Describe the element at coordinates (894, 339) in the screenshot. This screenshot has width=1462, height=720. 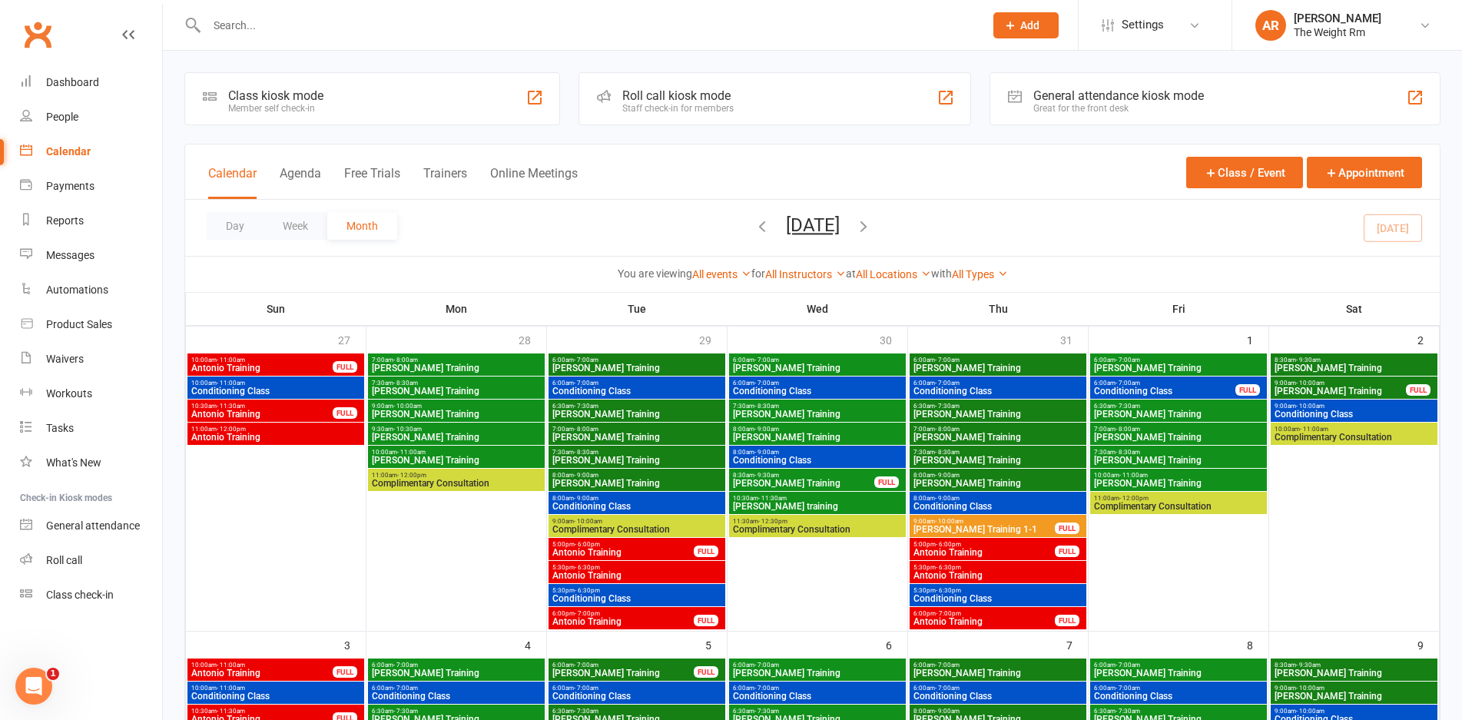
I see `div: 30` at that location.